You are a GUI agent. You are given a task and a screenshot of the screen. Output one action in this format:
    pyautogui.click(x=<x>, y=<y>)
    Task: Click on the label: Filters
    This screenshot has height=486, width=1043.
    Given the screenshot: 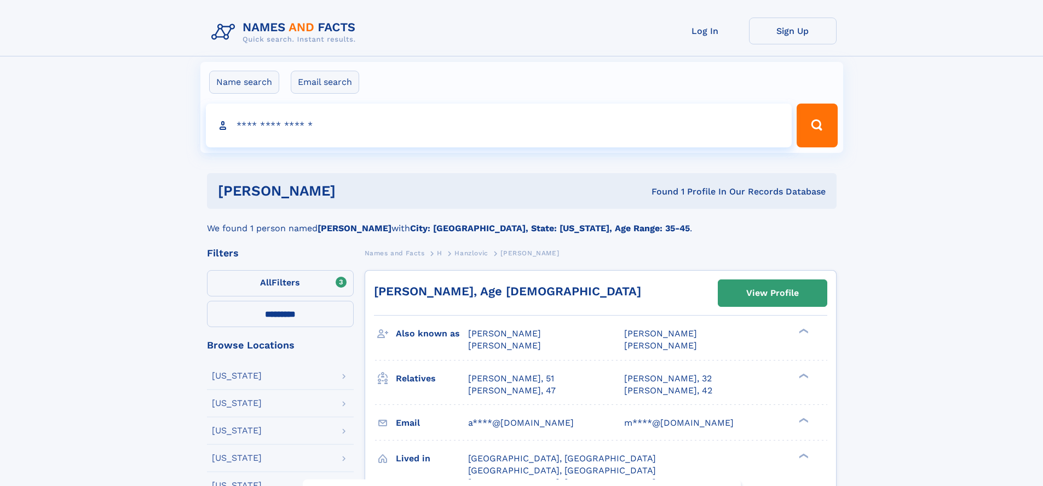 What is the action you would take?
    pyautogui.click(x=280, y=283)
    